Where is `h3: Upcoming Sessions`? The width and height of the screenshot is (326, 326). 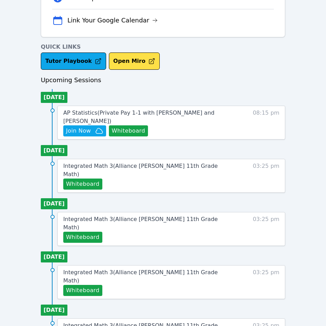
h3: Upcoming Sessions is located at coordinates (163, 80).